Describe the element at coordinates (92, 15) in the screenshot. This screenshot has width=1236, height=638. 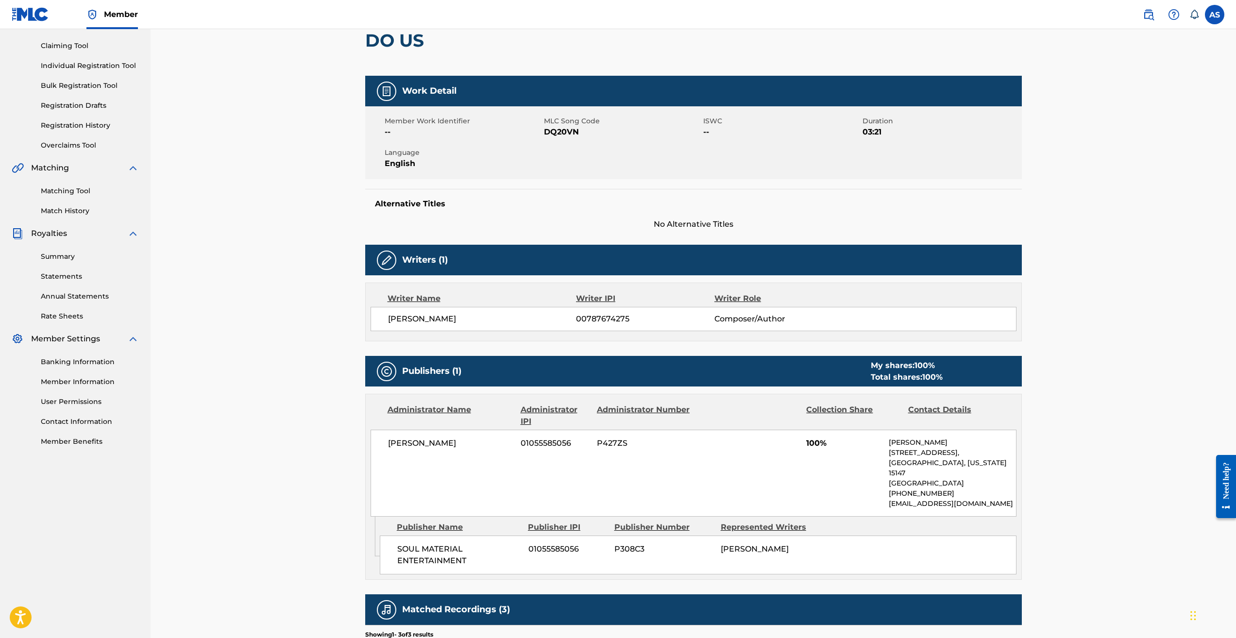
I see `img: Top Rightsholder` at that location.